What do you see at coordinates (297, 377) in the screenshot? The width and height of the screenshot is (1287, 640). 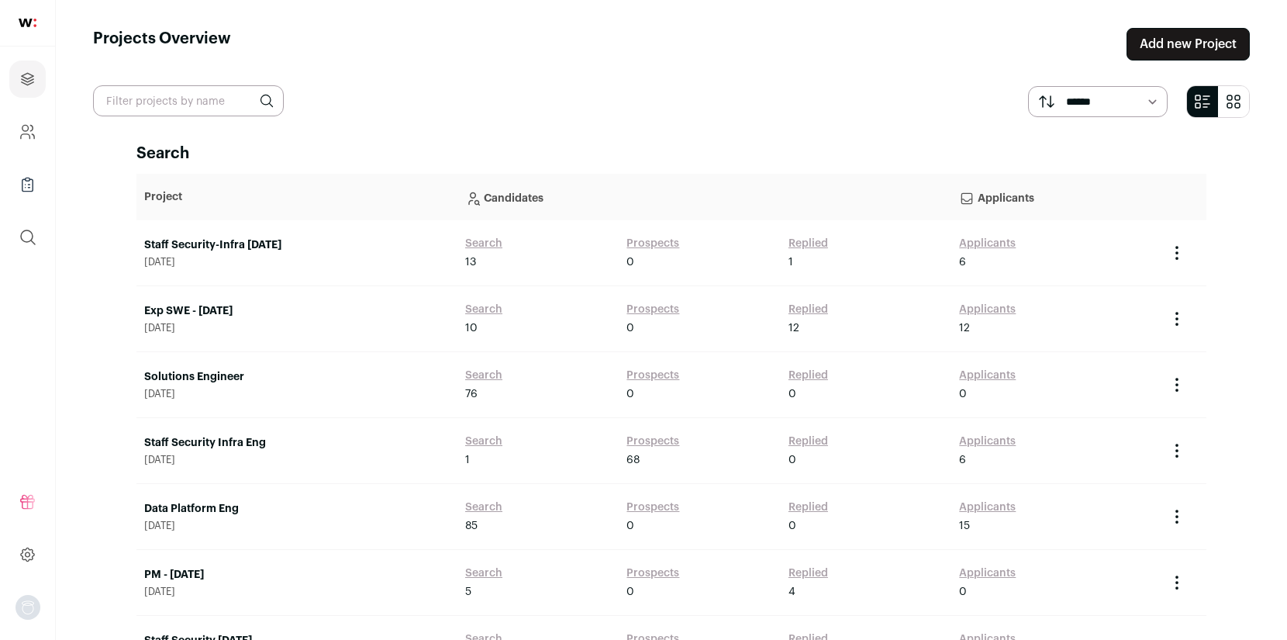 I see `a: Solutions Engineer` at bounding box center [297, 377].